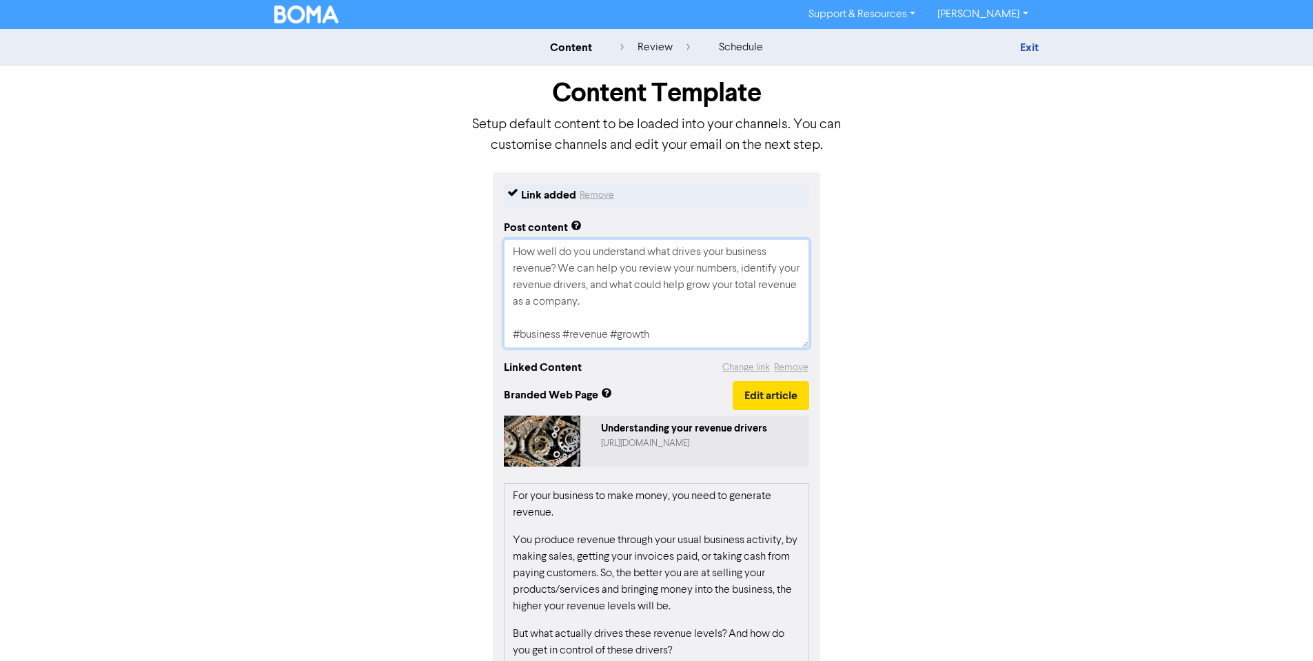 The height and width of the screenshot is (661, 1313). I want to click on a: Exit, so click(1029, 48).